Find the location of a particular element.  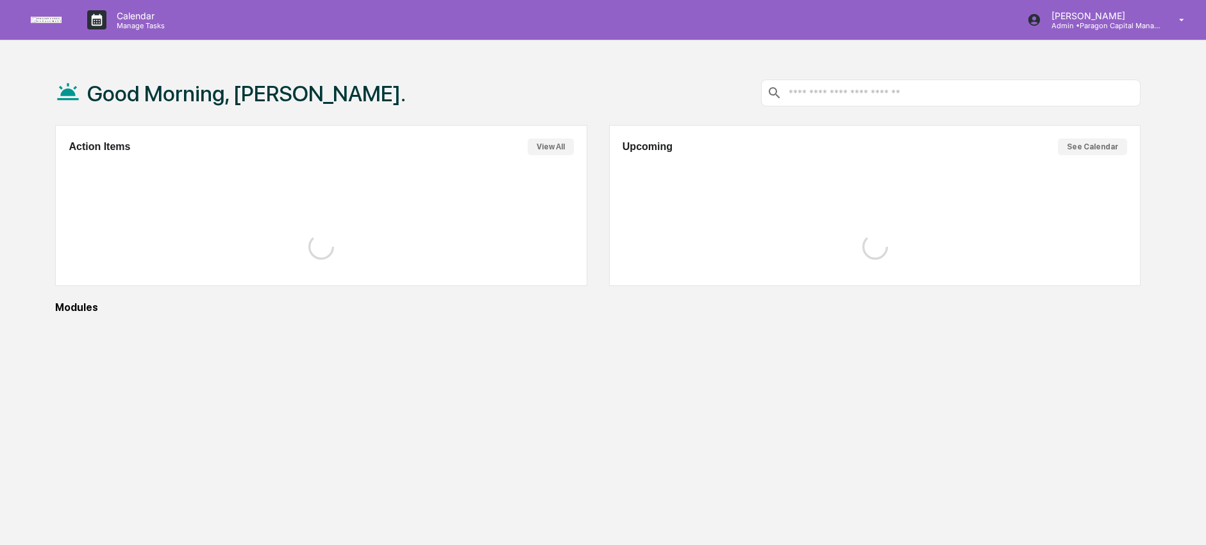

h2: Upcoming is located at coordinates (648, 147).